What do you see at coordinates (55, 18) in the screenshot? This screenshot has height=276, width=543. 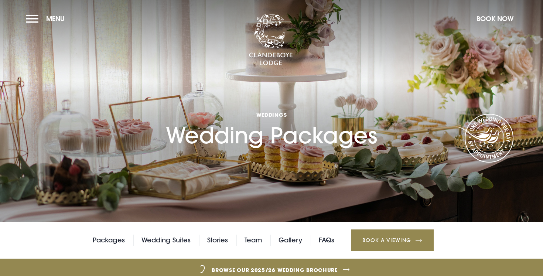 I see `span: Menu` at bounding box center [55, 18].